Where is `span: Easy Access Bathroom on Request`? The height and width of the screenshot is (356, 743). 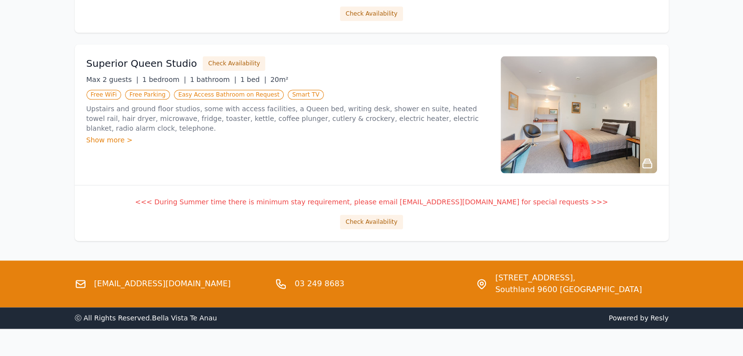
span: Easy Access Bathroom on Request is located at coordinates (229, 95).